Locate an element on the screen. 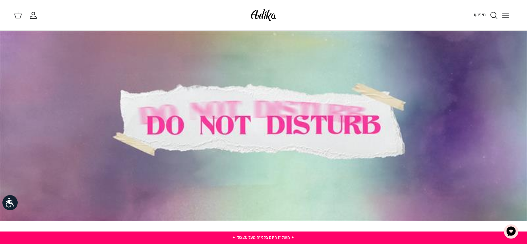 The height and width of the screenshot is (244, 527). a: ✦ משלוח חינם בקנייה מעל ₪220 ✦ is located at coordinates (263, 237).